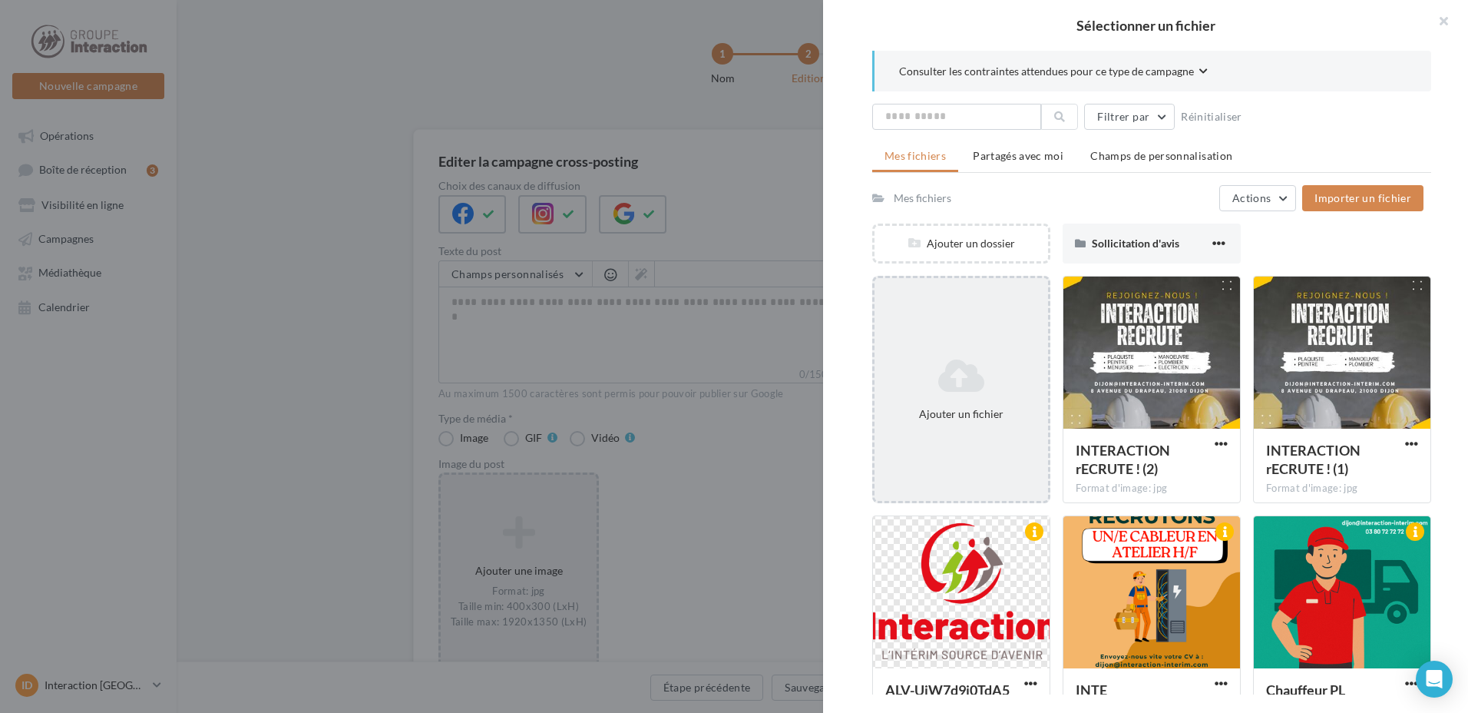  Describe the element at coordinates (1047, 71) in the screenshot. I see `span: Consulter les contraintes attendues pour ce type de campagne` at that location.